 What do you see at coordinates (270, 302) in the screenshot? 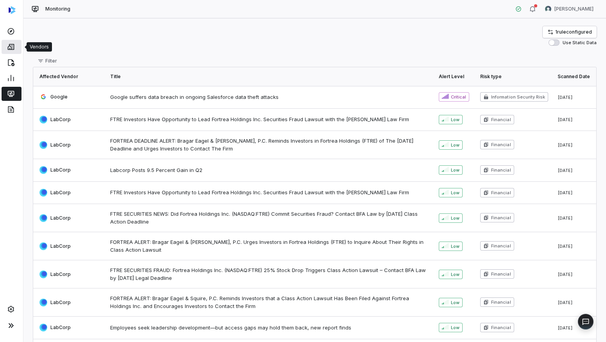
I see `span: FORTREA ALERT: Bragar Eagel & Squire, P.C. Reminds Investors that a Class Action Lawsuit Has Been...` at bounding box center [270, 302].